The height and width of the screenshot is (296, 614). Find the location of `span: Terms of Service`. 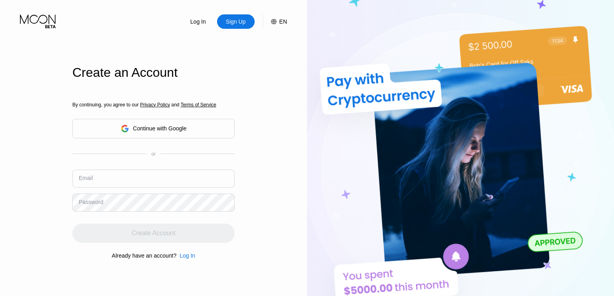

span: Terms of Service is located at coordinates (198, 105).